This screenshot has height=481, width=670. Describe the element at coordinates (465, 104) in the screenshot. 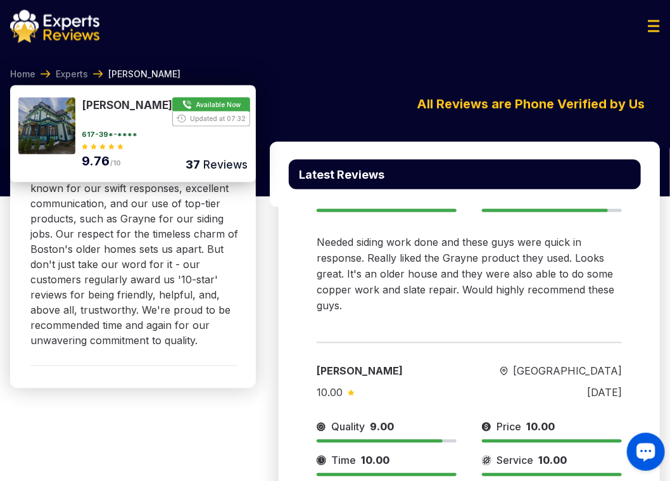

I see `div: All Reviews are Phone Verified by Us` at that location.